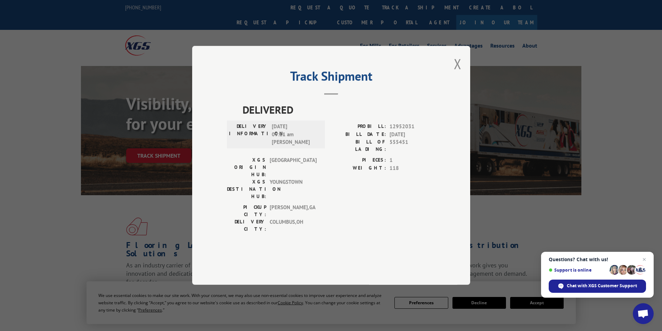 The width and height of the screenshot is (662, 331). Describe the element at coordinates (339, 110) in the screenshot. I see `span: DELIVERED` at that location.